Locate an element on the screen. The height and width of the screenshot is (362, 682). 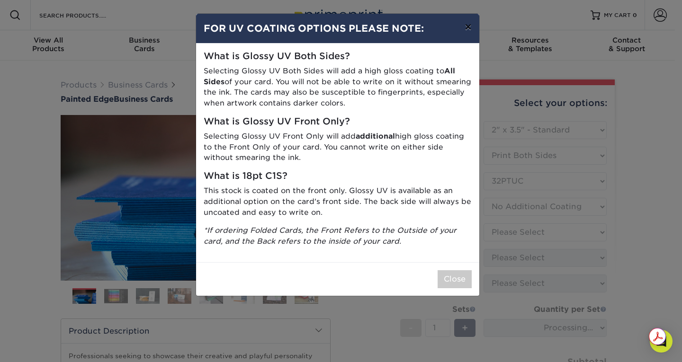
button: Close is located at coordinates (455, 279).